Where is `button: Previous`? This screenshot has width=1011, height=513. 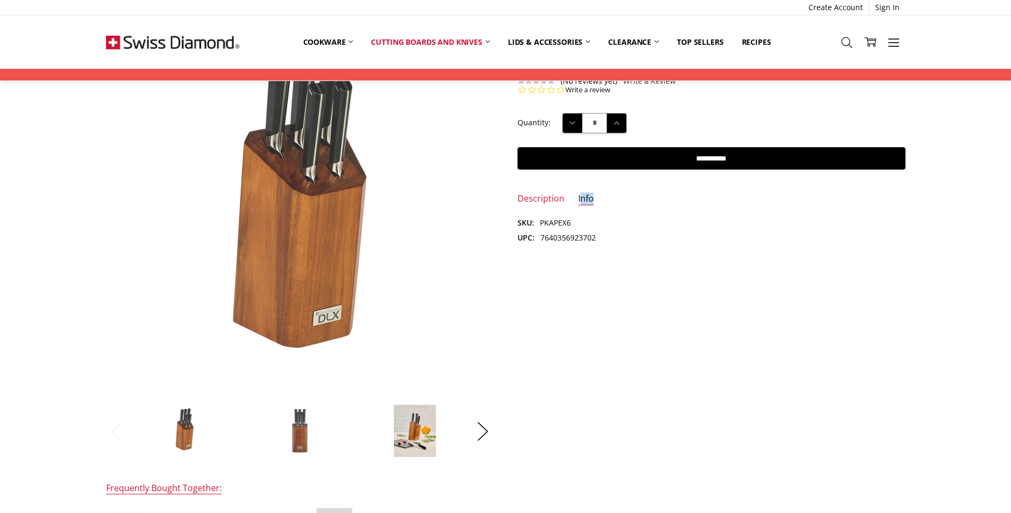
button: Previous is located at coordinates (117, 431).